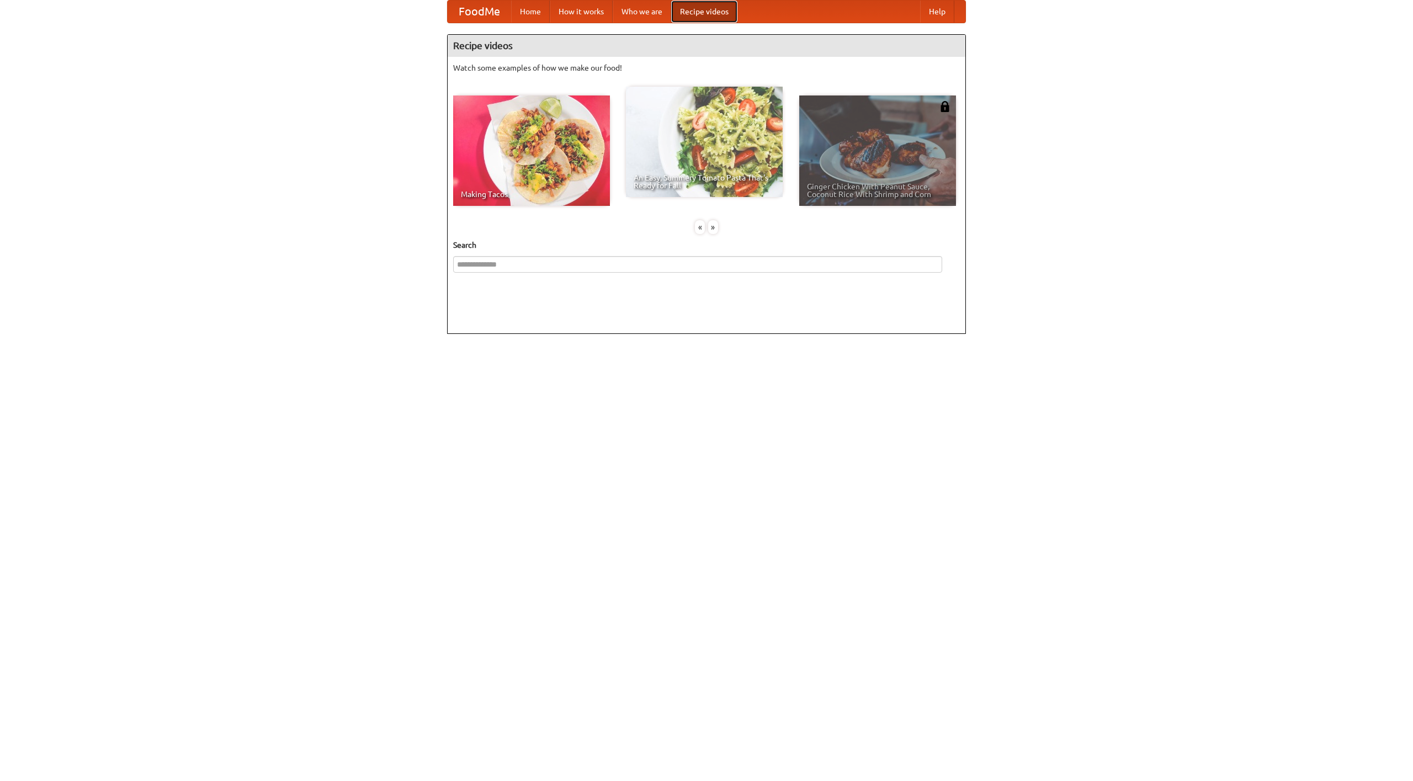 The width and height of the screenshot is (1413, 781). I want to click on h4: Recipe videos, so click(707, 46).